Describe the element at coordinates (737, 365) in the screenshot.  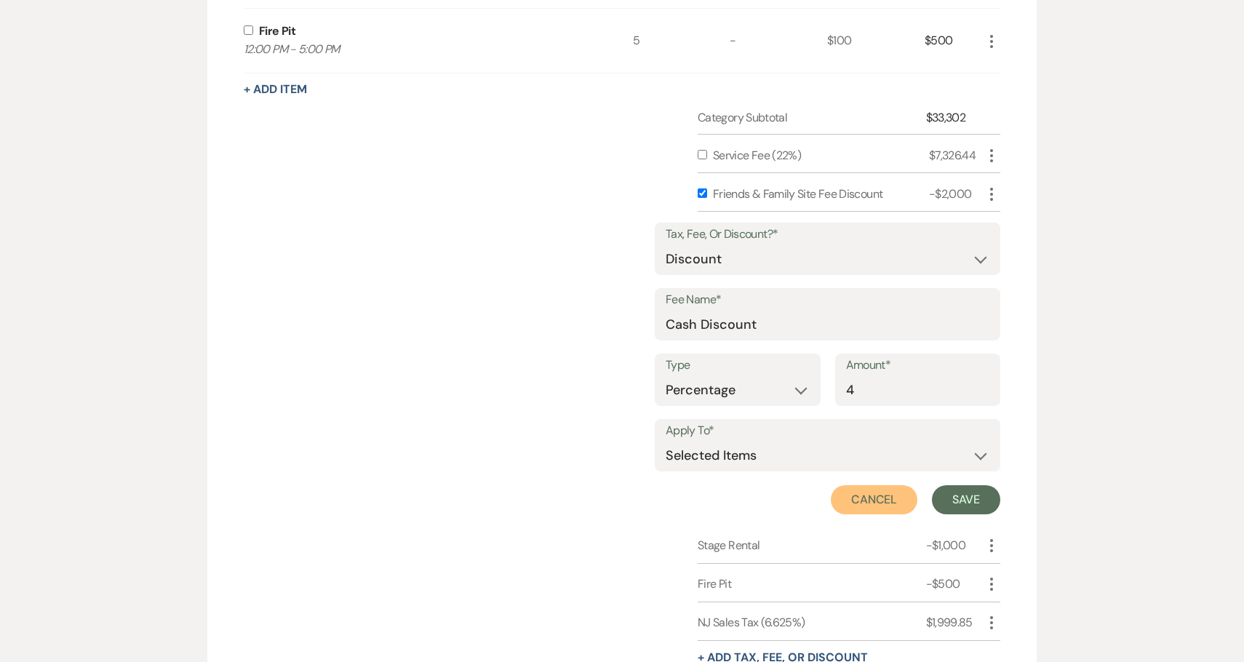
I see `label: Type` at that location.